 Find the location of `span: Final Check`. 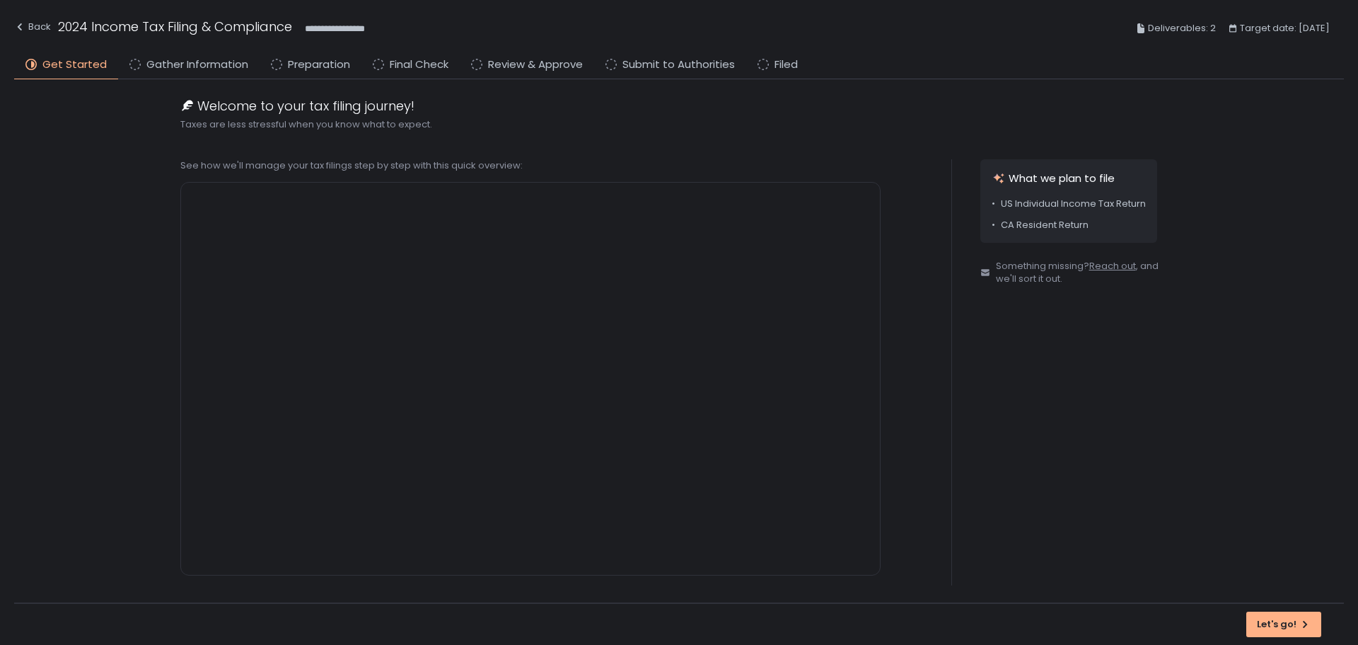

span: Final Check is located at coordinates (419, 64).